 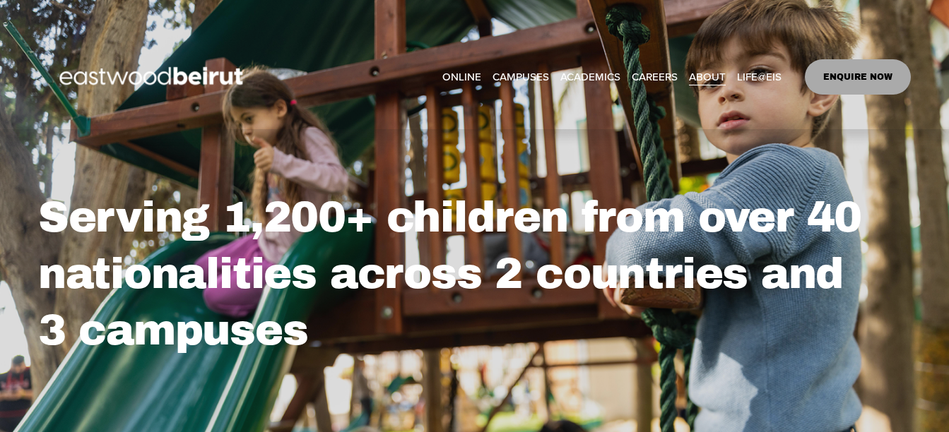 I want to click on a: CAREERS, so click(x=654, y=77).